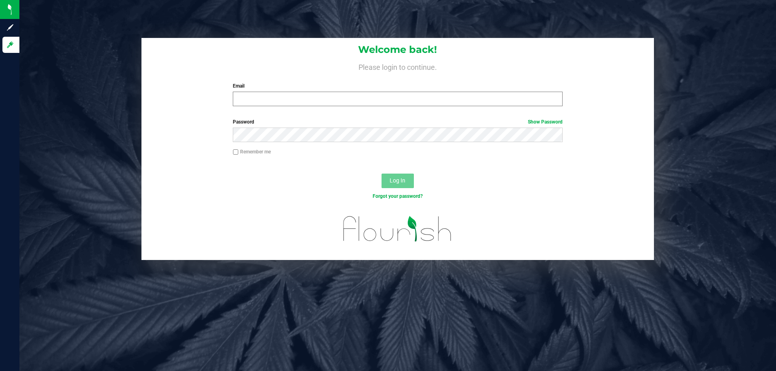  What do you see at coordinates (252, 152) in the screenshot?
I see `label: Remember me` at bounding box center [252, 152].